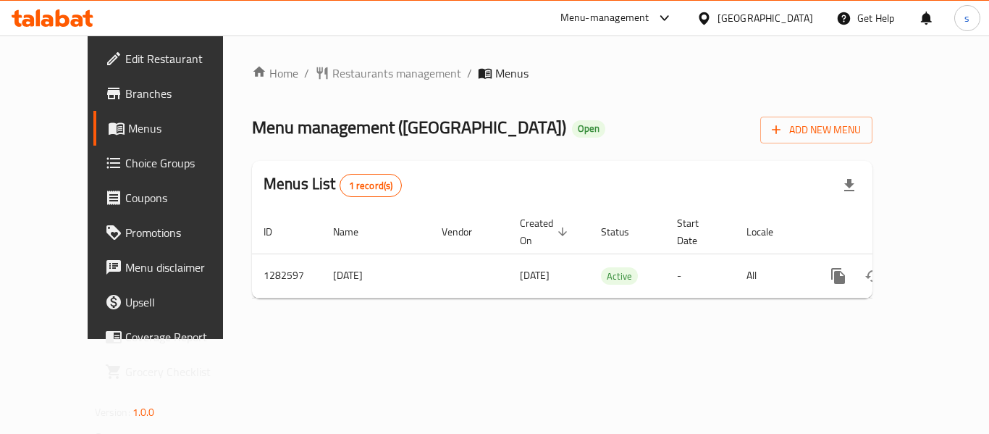  What do you see at coordinates (619, 276) in the screenshot?
I see `div: Active` at bounding box center [619, 276].